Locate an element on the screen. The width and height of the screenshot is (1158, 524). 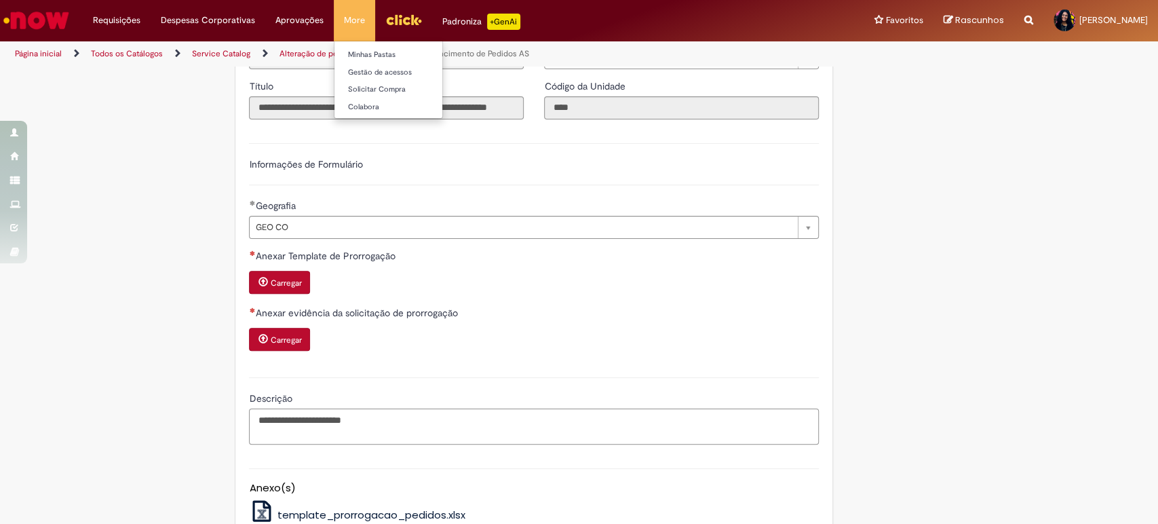
button: Carregar anexo de Anexar evidência da solicitação de prorrogação Required is located at coordinates (279, 339).